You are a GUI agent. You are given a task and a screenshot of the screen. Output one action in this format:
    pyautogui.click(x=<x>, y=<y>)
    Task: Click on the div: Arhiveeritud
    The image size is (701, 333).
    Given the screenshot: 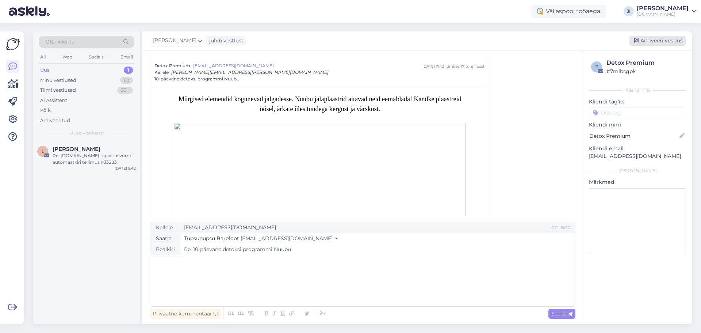 What is the action you would take?
    pyautogui.click(x=55, y=120)
    